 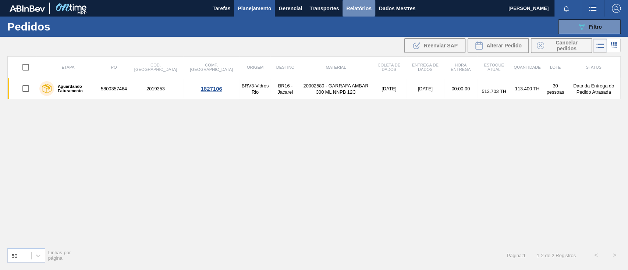 I want to click on font: Material, so click(x=336, y=67).